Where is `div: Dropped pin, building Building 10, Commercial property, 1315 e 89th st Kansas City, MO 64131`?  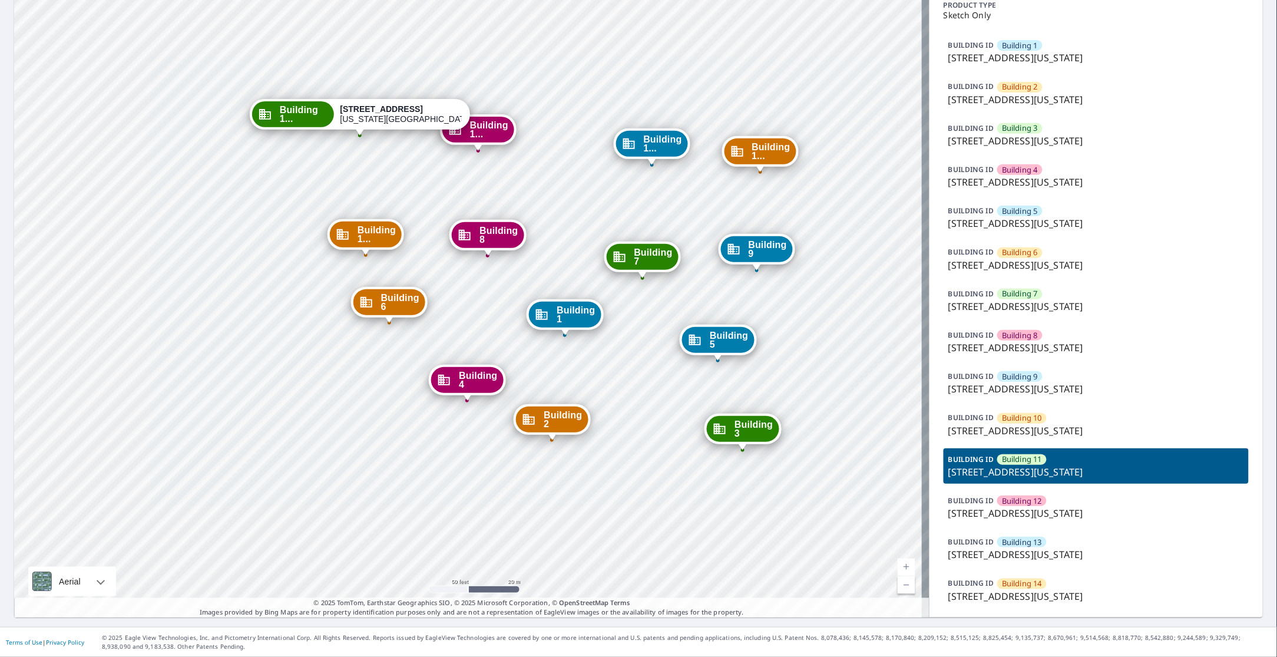 div: Dropped pin, building Building 10, Commercial property, 1315 e 89th st Kansas City, MO 64131 is located at coordinates (366, 237).